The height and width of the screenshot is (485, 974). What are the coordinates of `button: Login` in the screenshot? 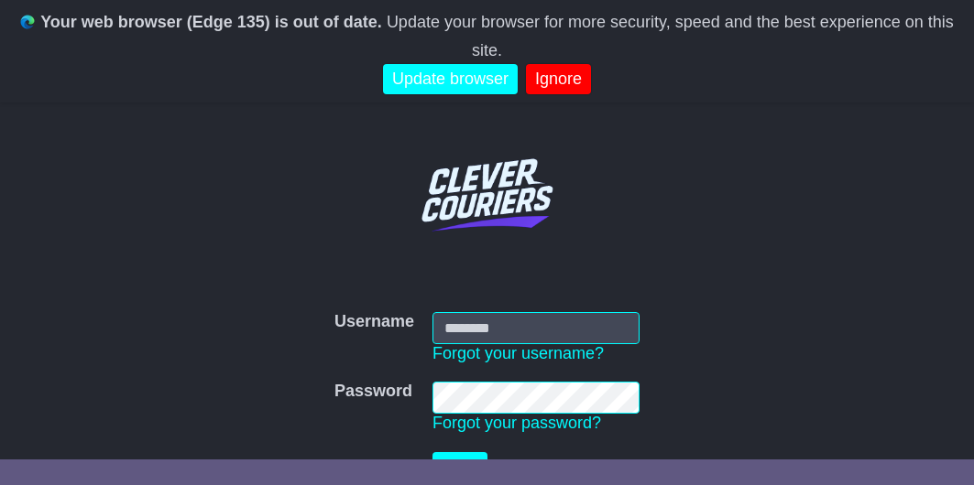 It's located at (460, 468).